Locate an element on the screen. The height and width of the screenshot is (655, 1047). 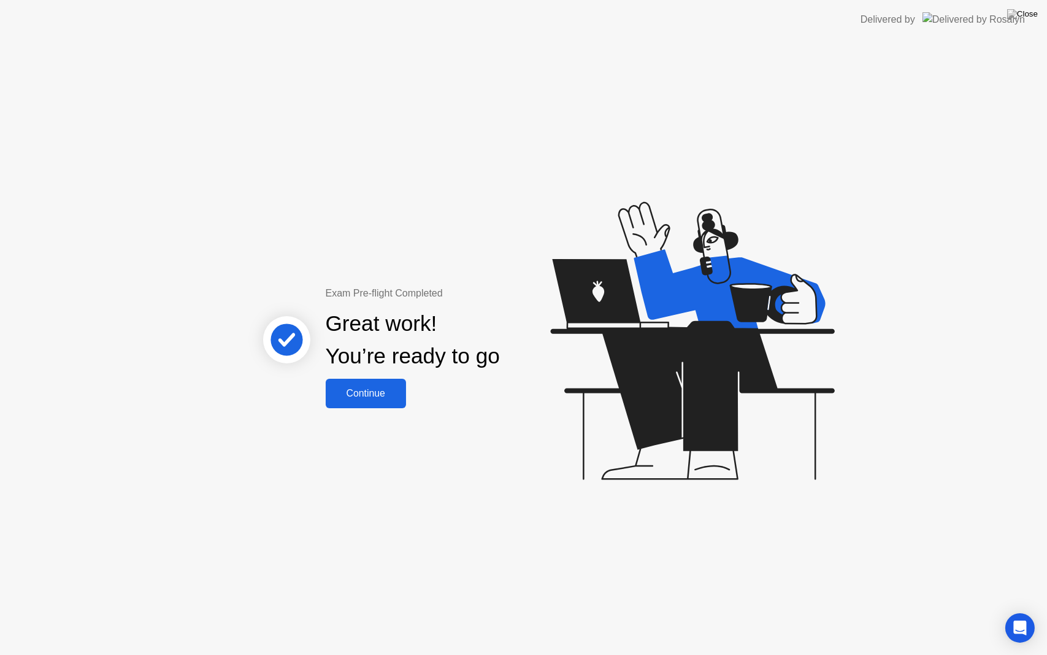
button: Continue is located at coordinates (366, 393).